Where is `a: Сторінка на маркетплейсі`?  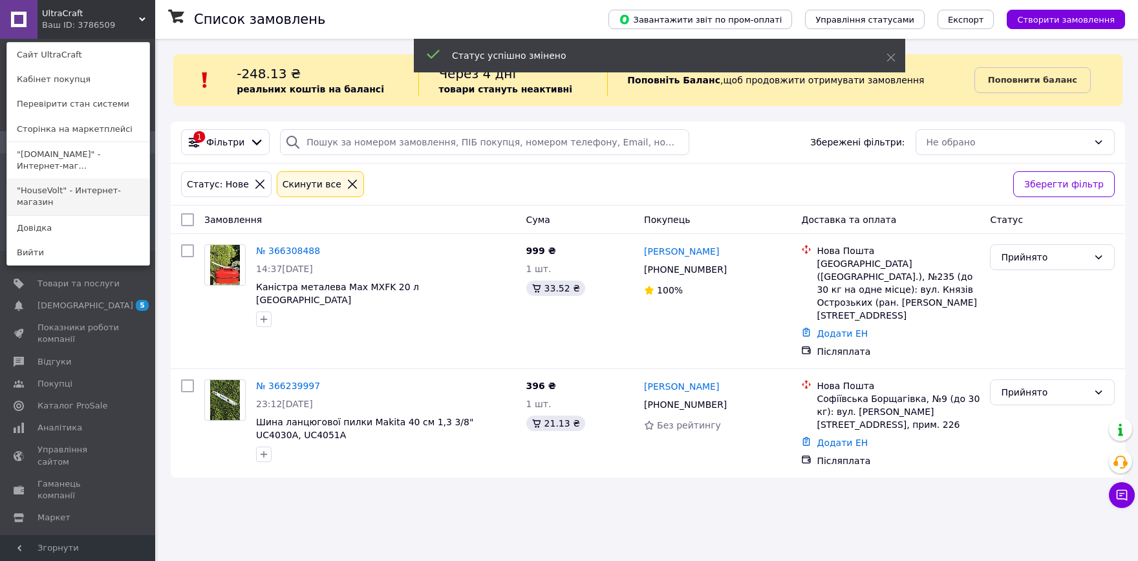 a: Сторінка на маркетплейсі is located at coordinates (78, 129).